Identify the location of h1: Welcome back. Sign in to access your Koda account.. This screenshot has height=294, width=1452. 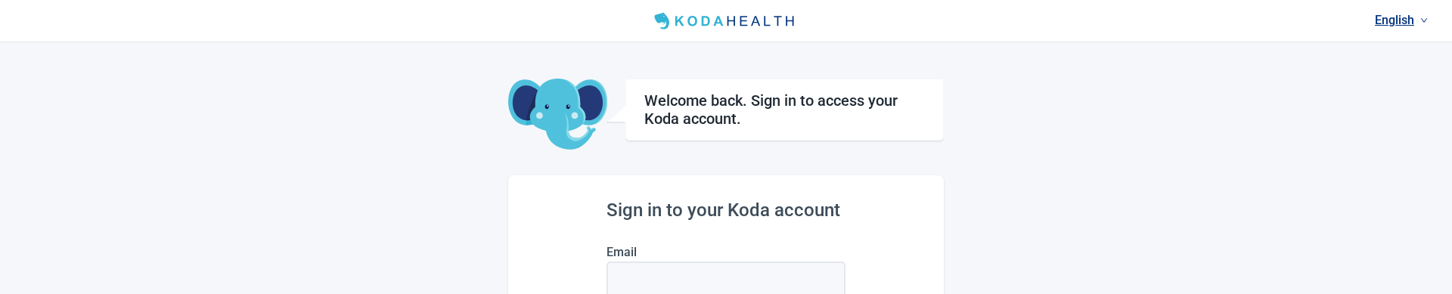
(784, 110).